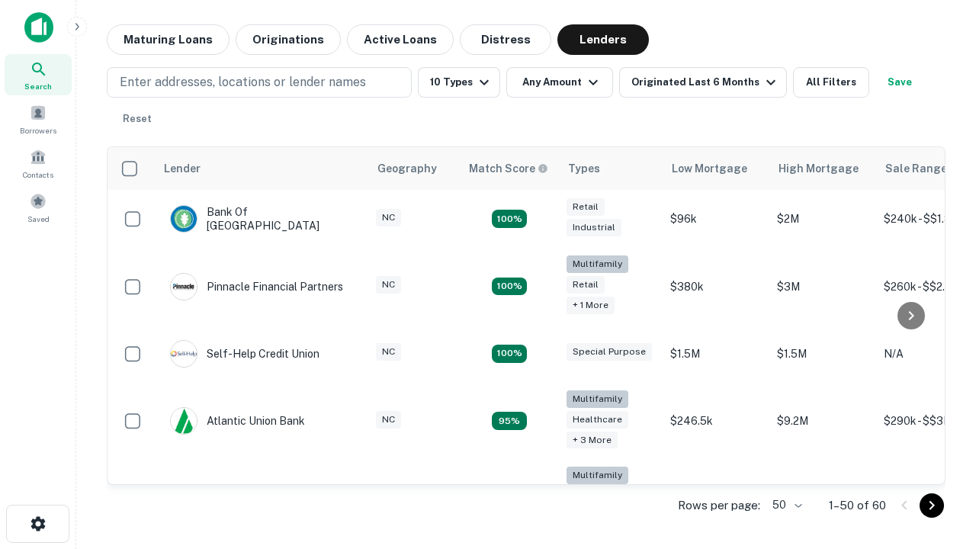 This screenshot has height=549, width=976. I want to click on div: Matching Properties: 11, hasApolloMatch: undefined, so click(509, 354).